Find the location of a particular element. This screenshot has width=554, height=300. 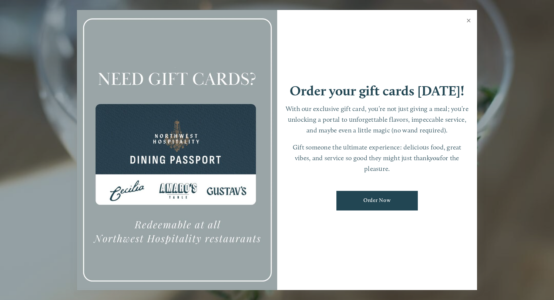

p: With our exclusive gift card, you’re not just giving a meal; you’re unlocking a portal to unforge... is located at coordinates (377, 120).